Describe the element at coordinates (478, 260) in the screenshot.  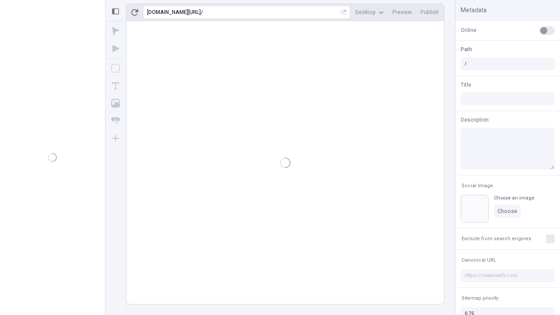
I see `span: Canonical URL` at that location.